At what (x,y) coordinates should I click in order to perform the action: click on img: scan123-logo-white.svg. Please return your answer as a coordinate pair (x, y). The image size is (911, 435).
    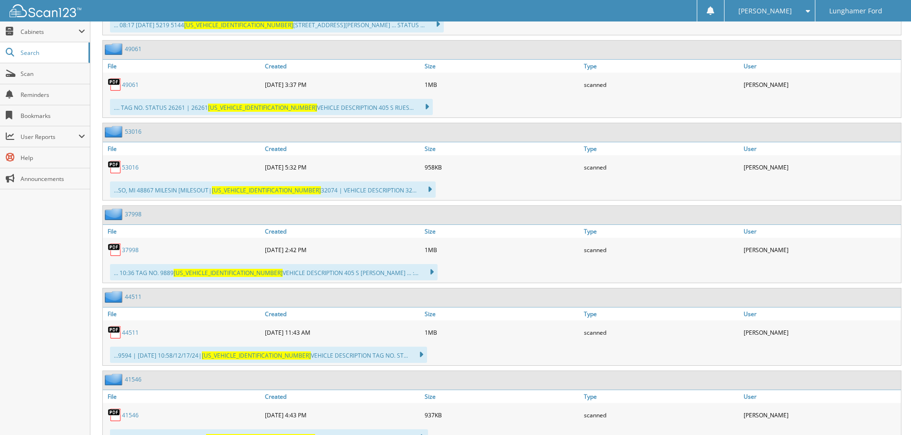
    Looking at the image, I should click on (45, 11).